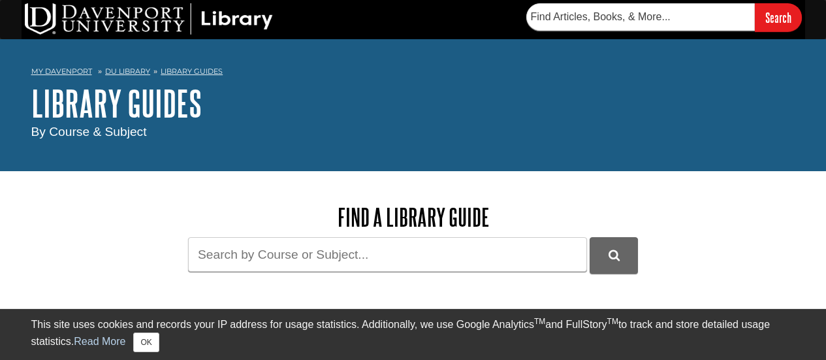 This screenshot has height=360, width=826. I want to click on nav: breadcrumb, so click(413, 73).